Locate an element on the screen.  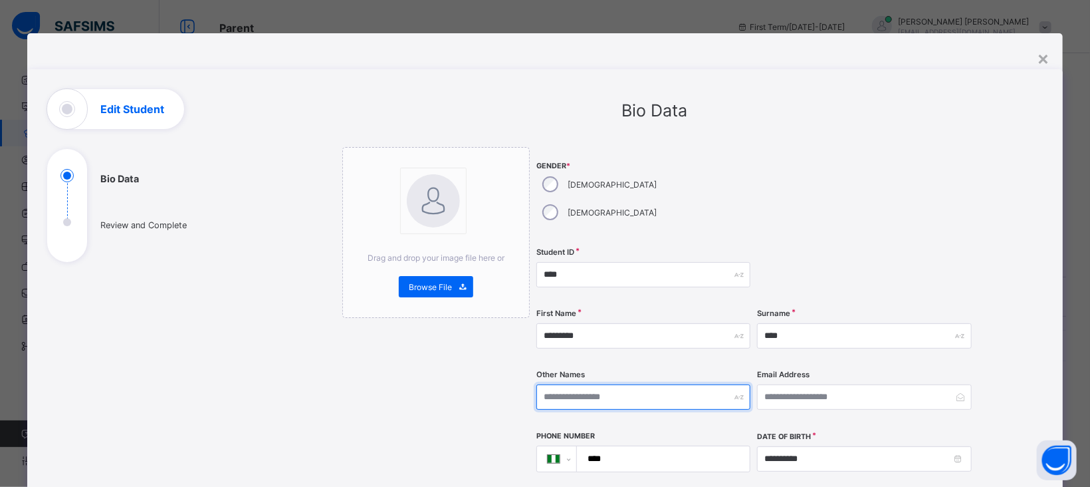
label: Student ID is located at coordinates (555, 252).